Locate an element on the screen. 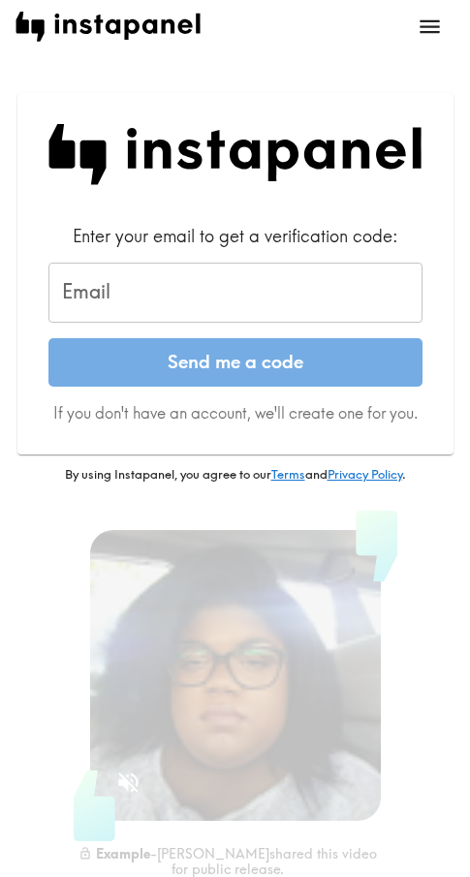 This screenshot has width=470, height=877. a: Terms is located at coordinates (288, 474).